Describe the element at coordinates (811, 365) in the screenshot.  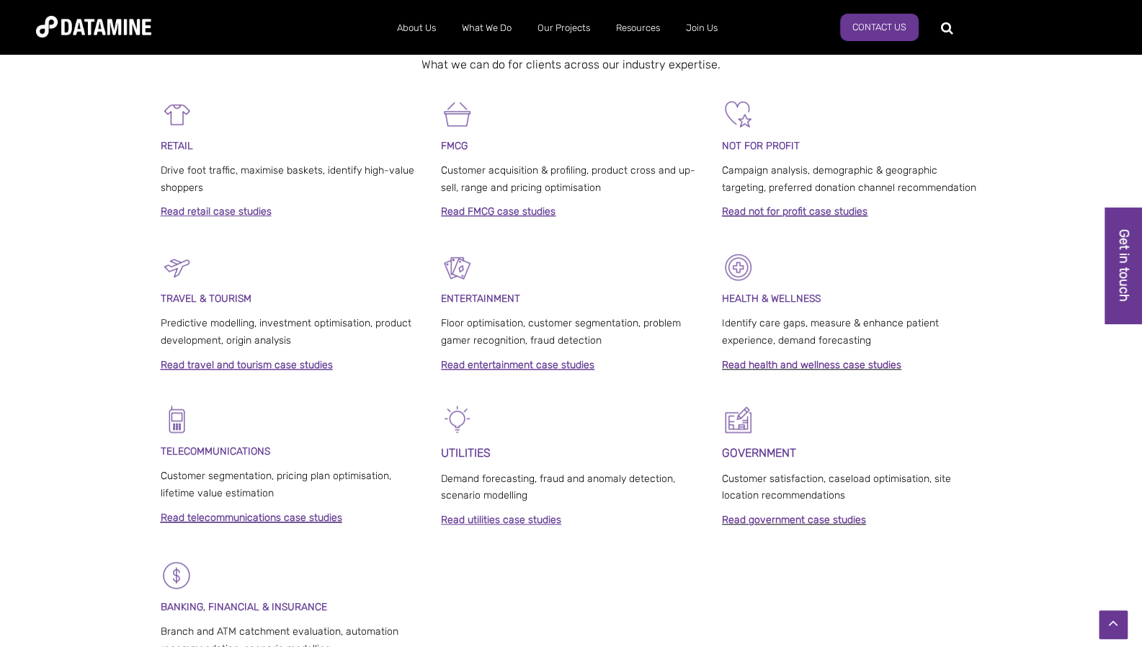
I see `a: Read health and wellness case studies` at that location.